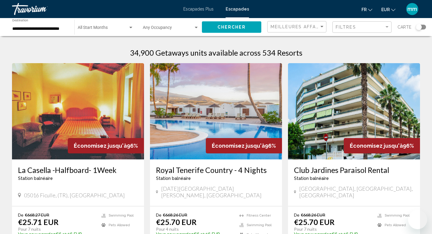  What do you see at coordinates (405, 27) in the screenshot?
I see `span: Carte` at bounding box center [405, 27].